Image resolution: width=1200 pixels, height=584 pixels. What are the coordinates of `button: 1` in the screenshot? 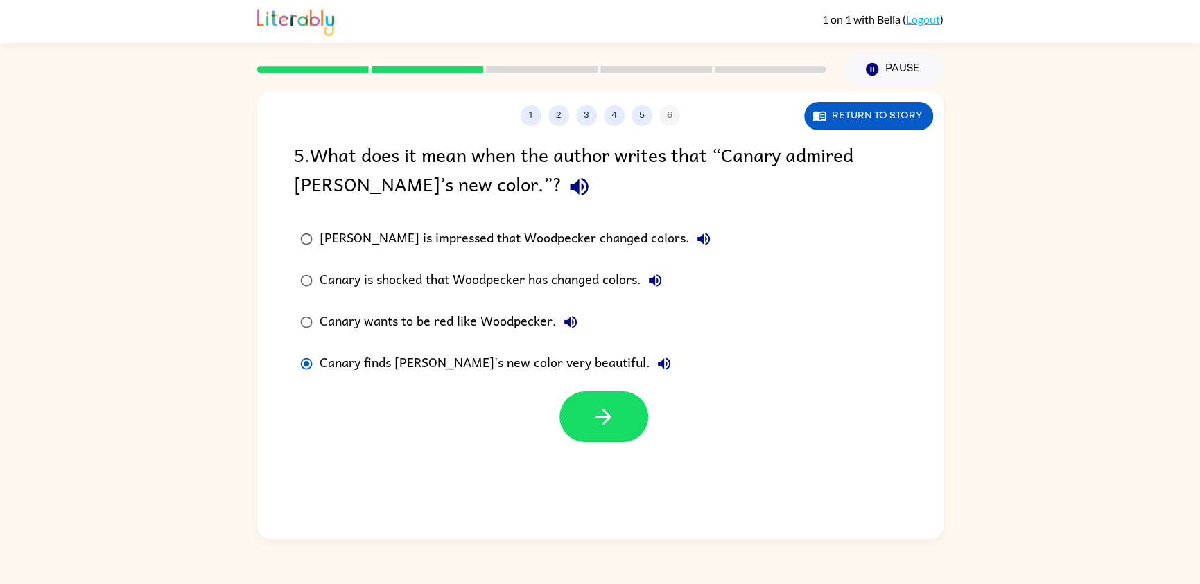 It's located at (531, 116).